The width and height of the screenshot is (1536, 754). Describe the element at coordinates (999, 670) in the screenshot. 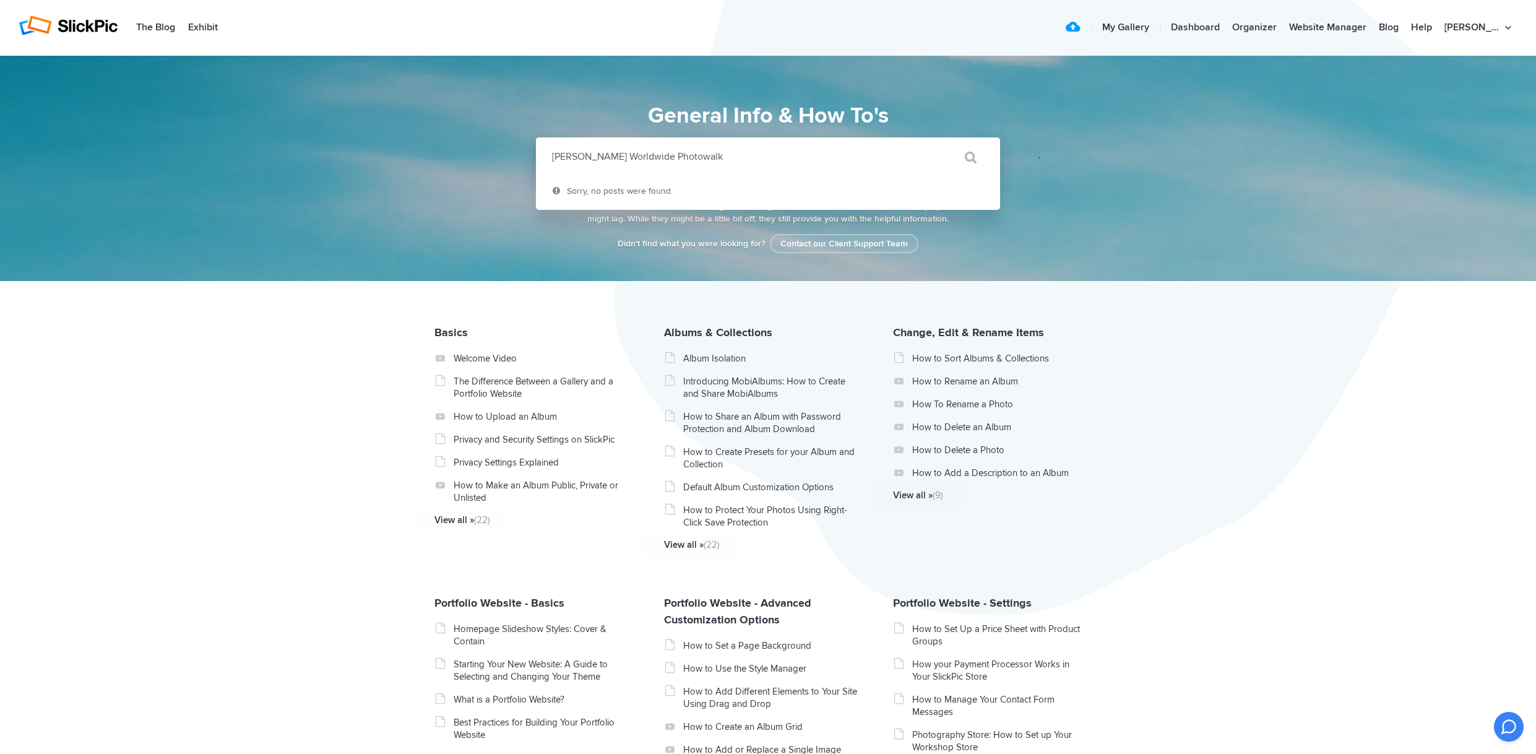

I see `a: How your Payment Processor Works in Your SlickPic Store` at that location.